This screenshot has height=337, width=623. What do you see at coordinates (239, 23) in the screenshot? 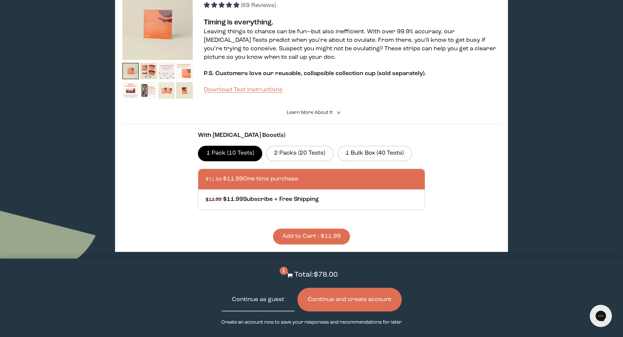
I see `strong: Timing is everything.` at bounding box center [239, 23].